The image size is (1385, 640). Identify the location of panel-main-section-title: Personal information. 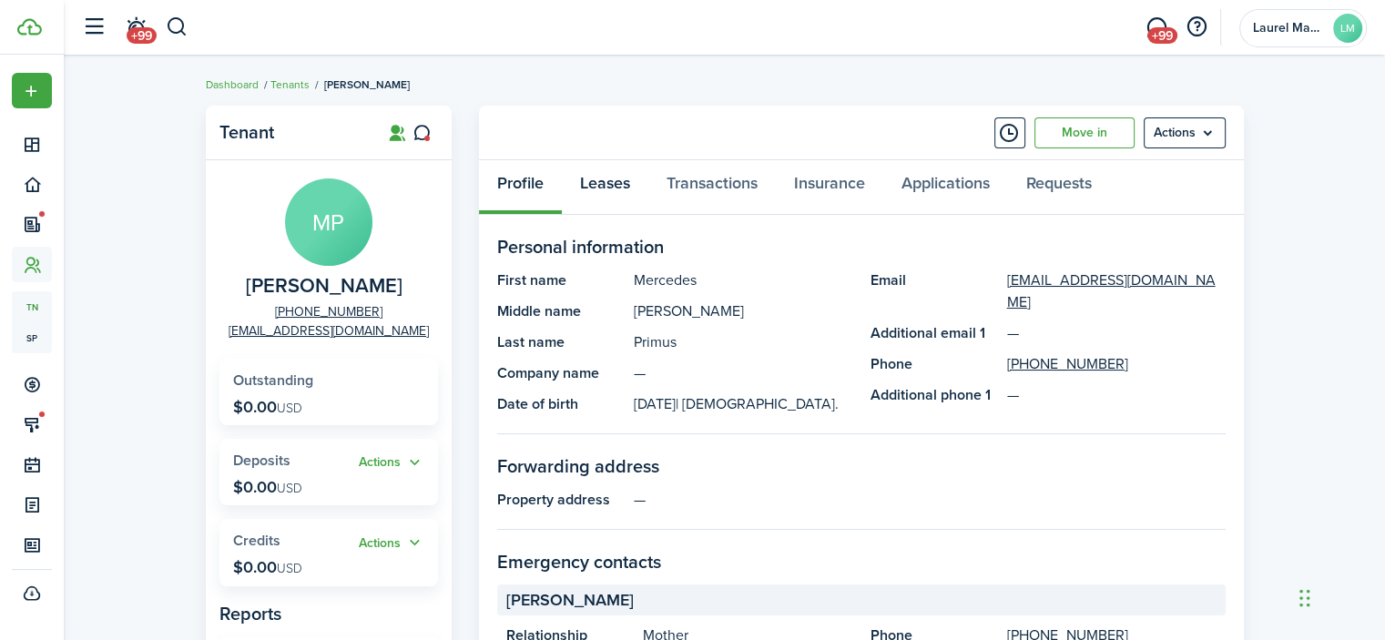
(862, 247).